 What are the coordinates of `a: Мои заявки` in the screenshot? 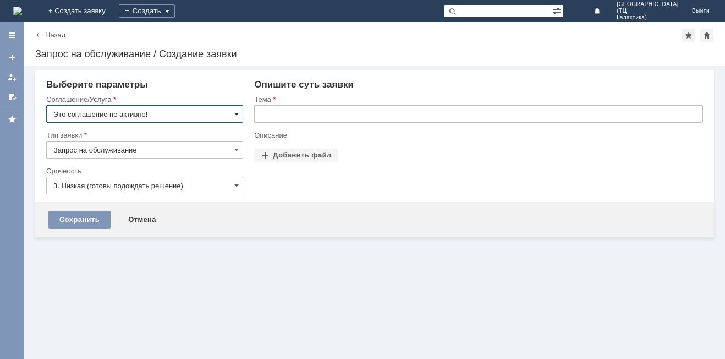 It's located at (12, 77).